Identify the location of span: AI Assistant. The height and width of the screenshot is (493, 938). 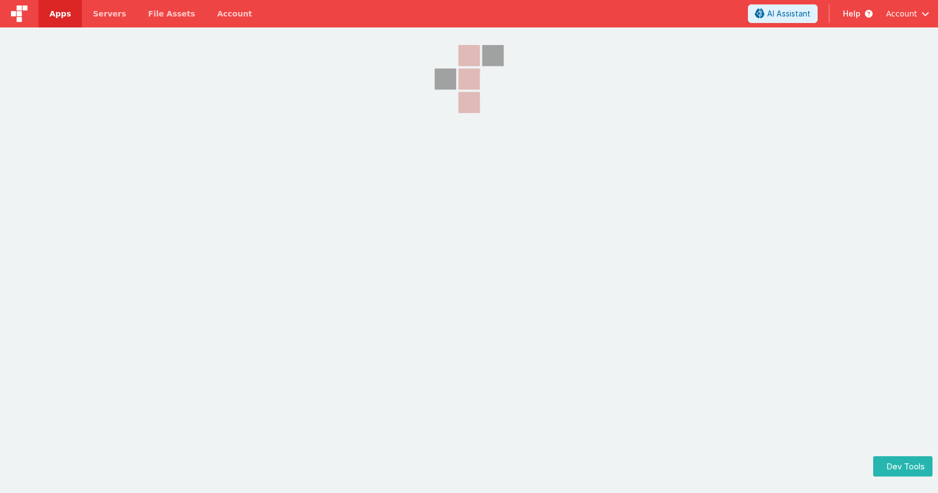
(788, 14).